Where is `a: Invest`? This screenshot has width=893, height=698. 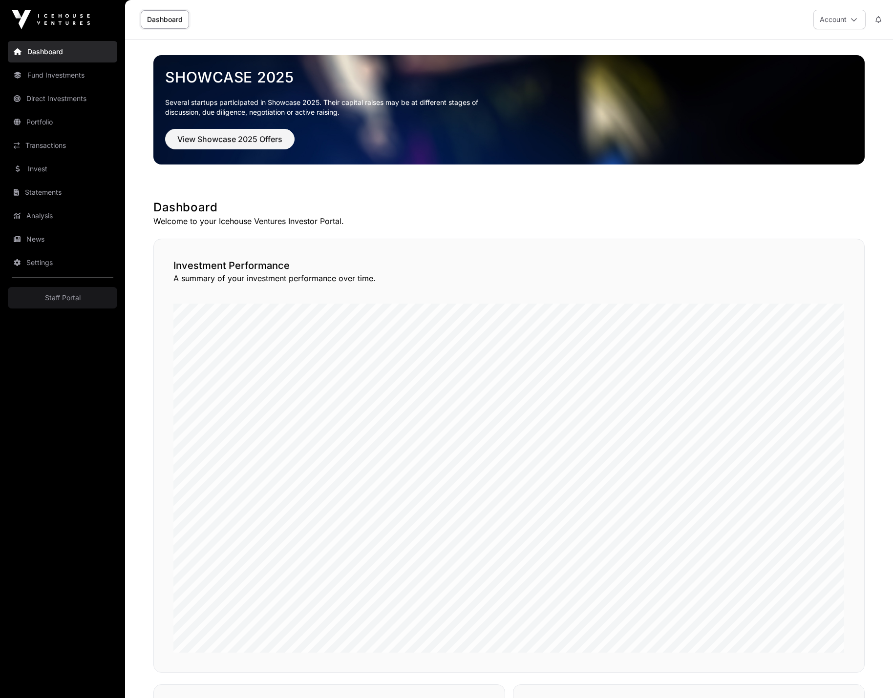
a: Invest is located at coordinates (63, 169).